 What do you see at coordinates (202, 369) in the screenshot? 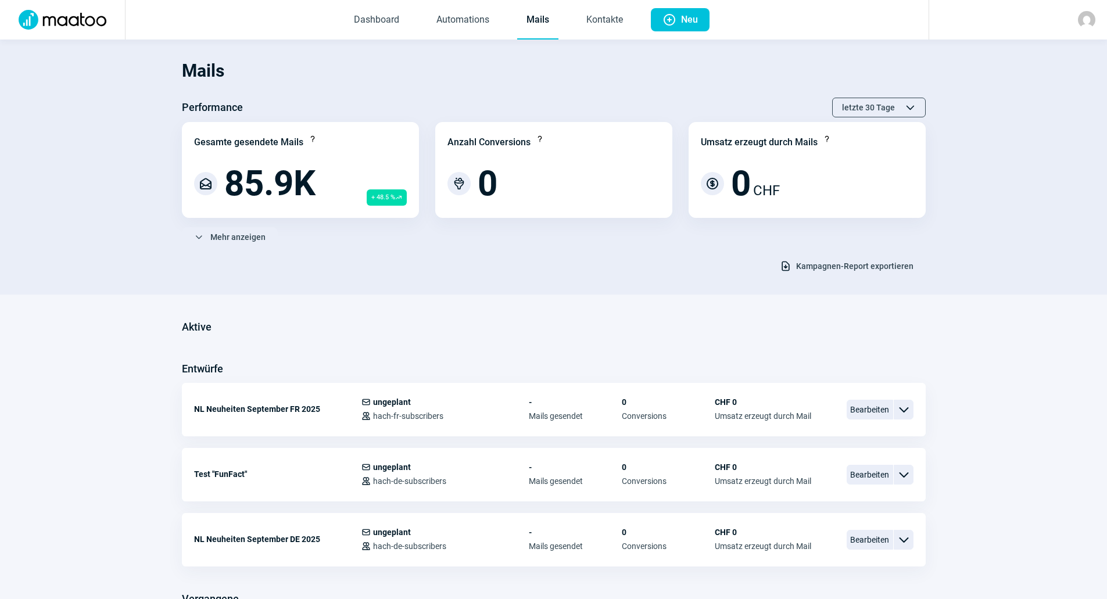
I see `h3: Entwürfe` at bounding box center [202, 369].